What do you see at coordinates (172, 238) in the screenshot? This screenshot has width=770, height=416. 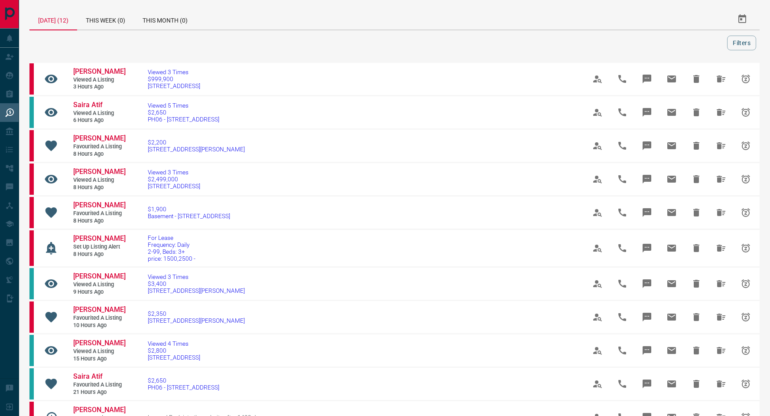 I see `span: For Lease` at bounding box center [172, 238].